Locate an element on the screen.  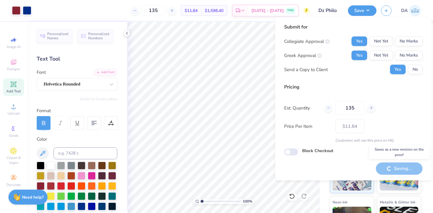
span: Personalized Numbers is located at coordinates (99, 36).